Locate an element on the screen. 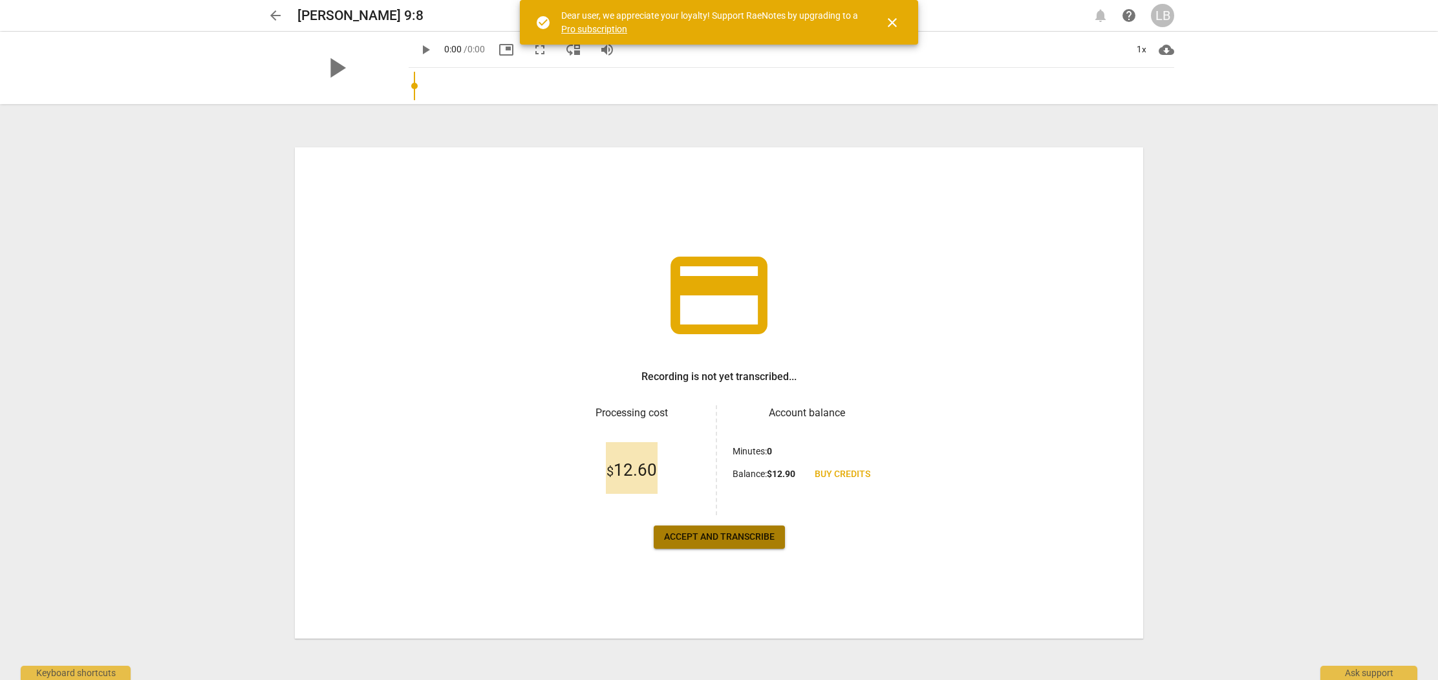 The height and width of the screenshot is (680, 1438). span: fullscreen is located at coordinates (540, 50).